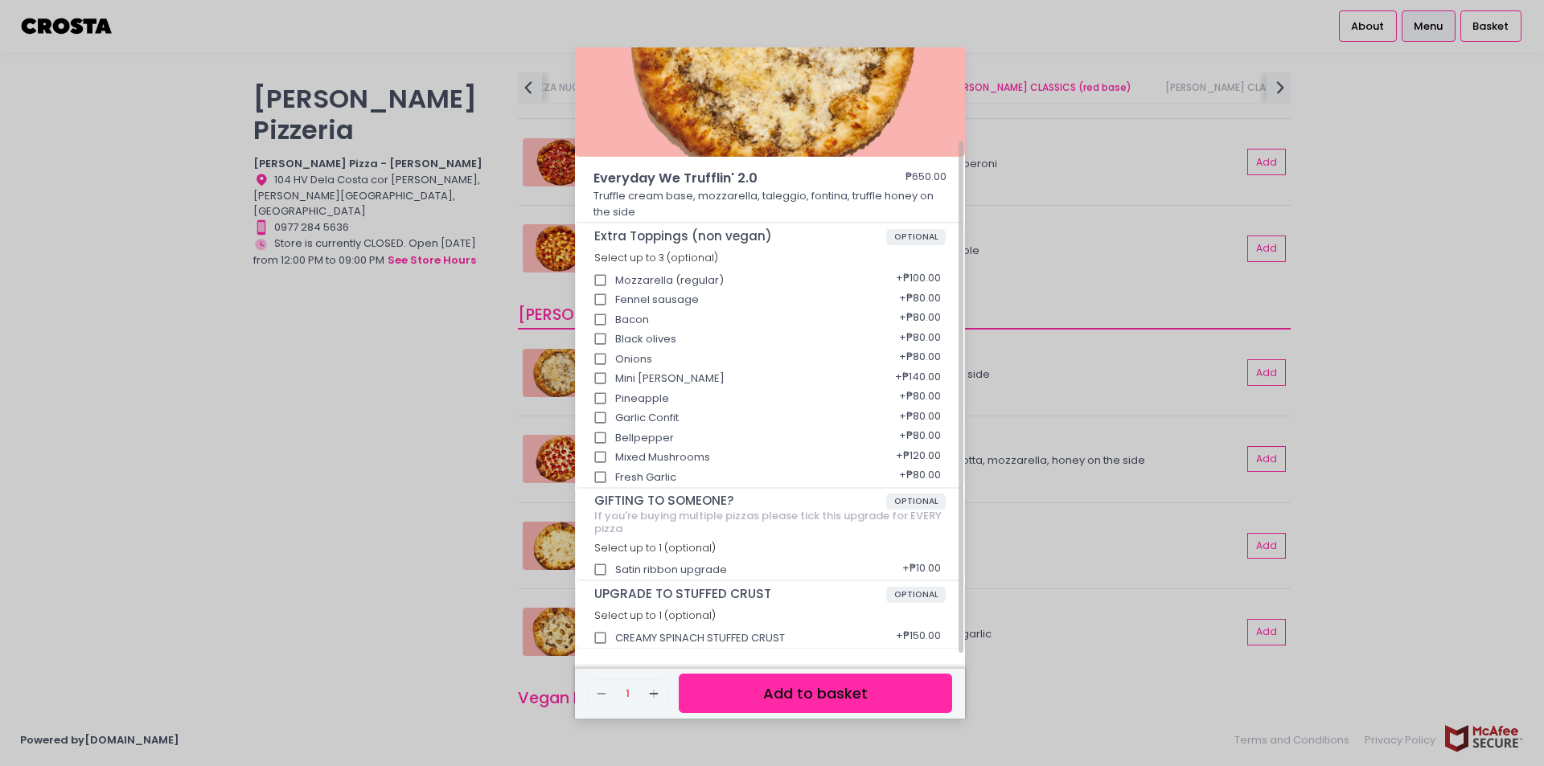 The width and height of the screenshot is (1544, 766). I want to click on span: Everyday We Trufflin' 2.0, so click(726, 178).